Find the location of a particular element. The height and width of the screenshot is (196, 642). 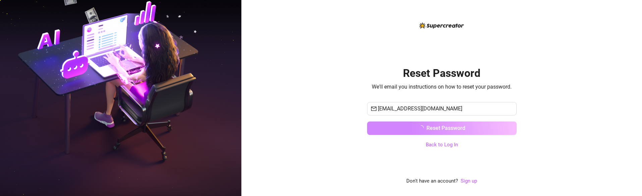

span: We'll email you instructions on how to reset your password. is located at coordinates (441, 86).